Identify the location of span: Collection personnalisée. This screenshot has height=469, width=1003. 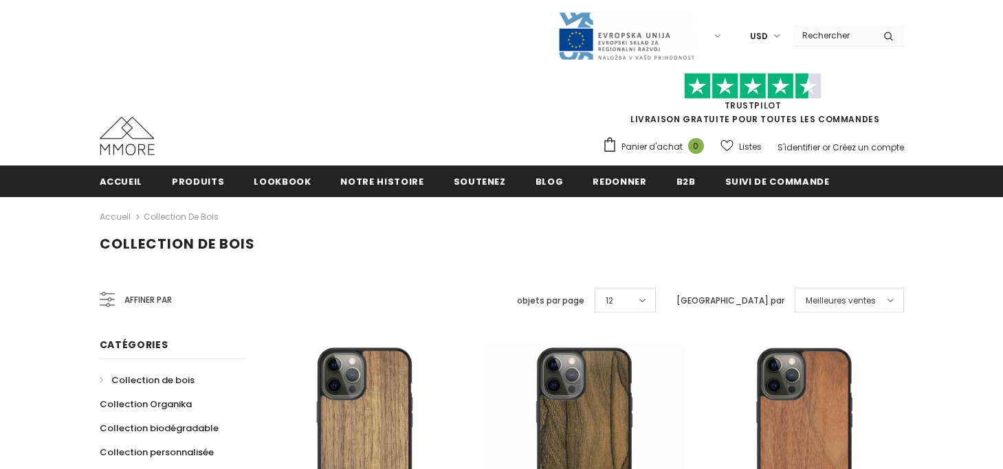
(157, 452).